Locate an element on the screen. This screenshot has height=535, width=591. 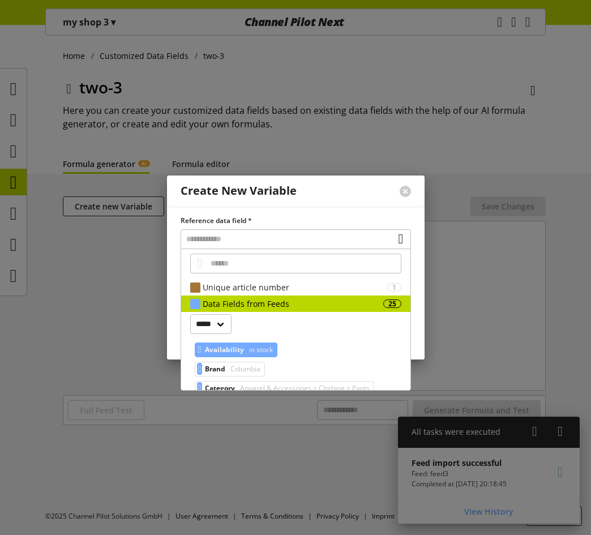
span: Availability is located at coordinates (224, 350).